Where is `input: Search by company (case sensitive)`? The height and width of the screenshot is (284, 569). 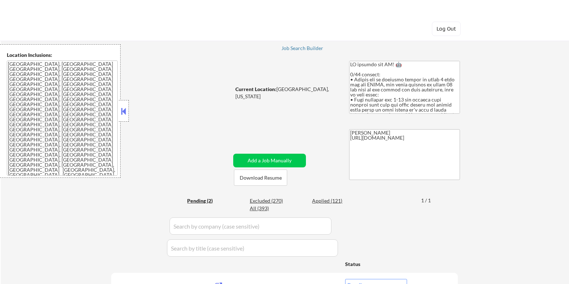
input: Search by company (case sensitive) is located at coordinates (250, 226).